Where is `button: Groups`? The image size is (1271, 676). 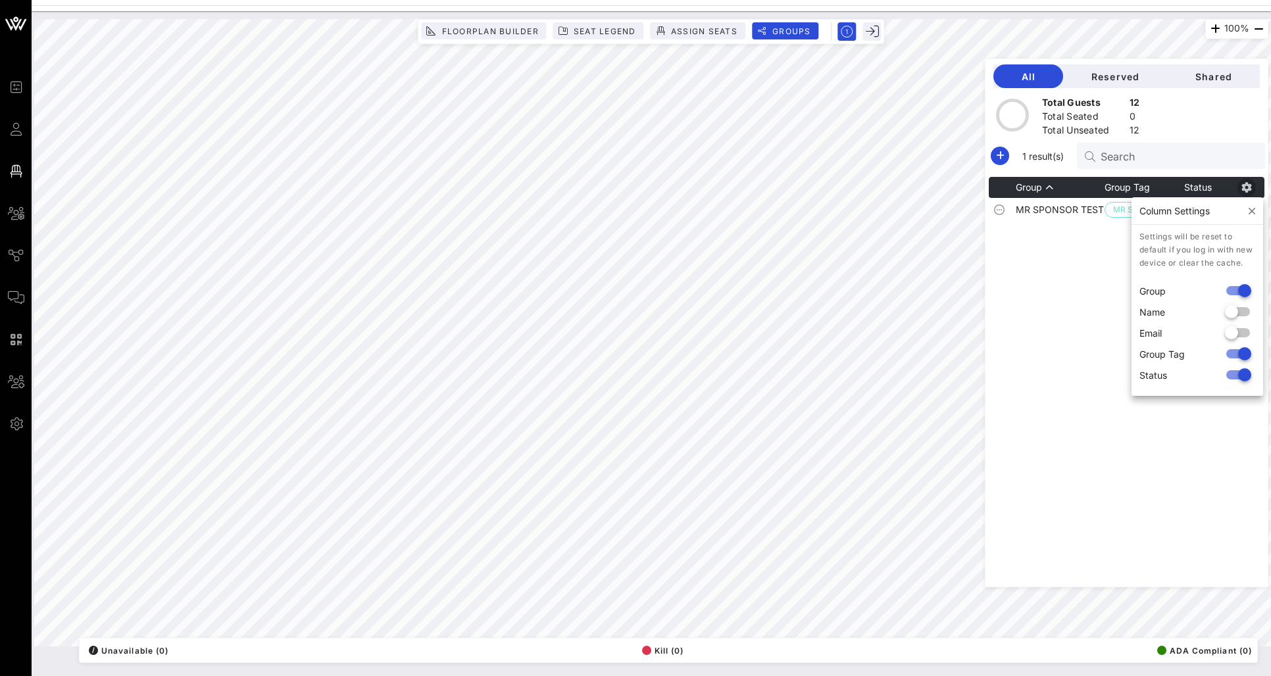 button: Groups is located at coordinates (785, 31).